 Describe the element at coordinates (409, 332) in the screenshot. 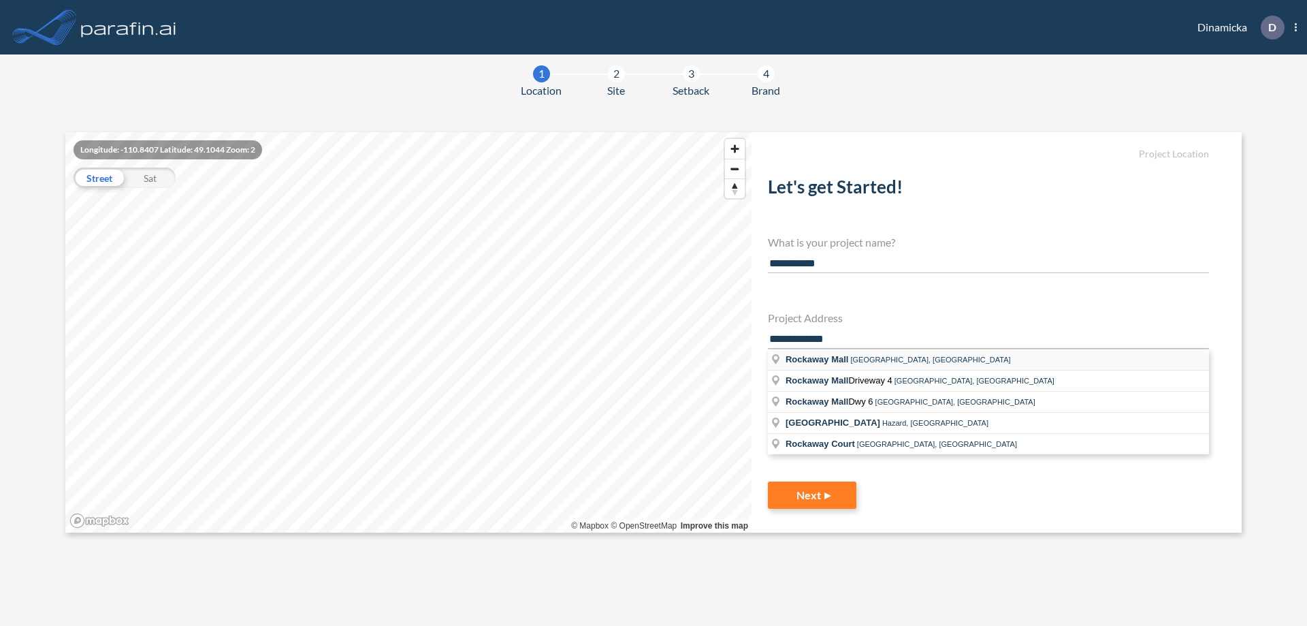

I see `canvas: Map` at that location.